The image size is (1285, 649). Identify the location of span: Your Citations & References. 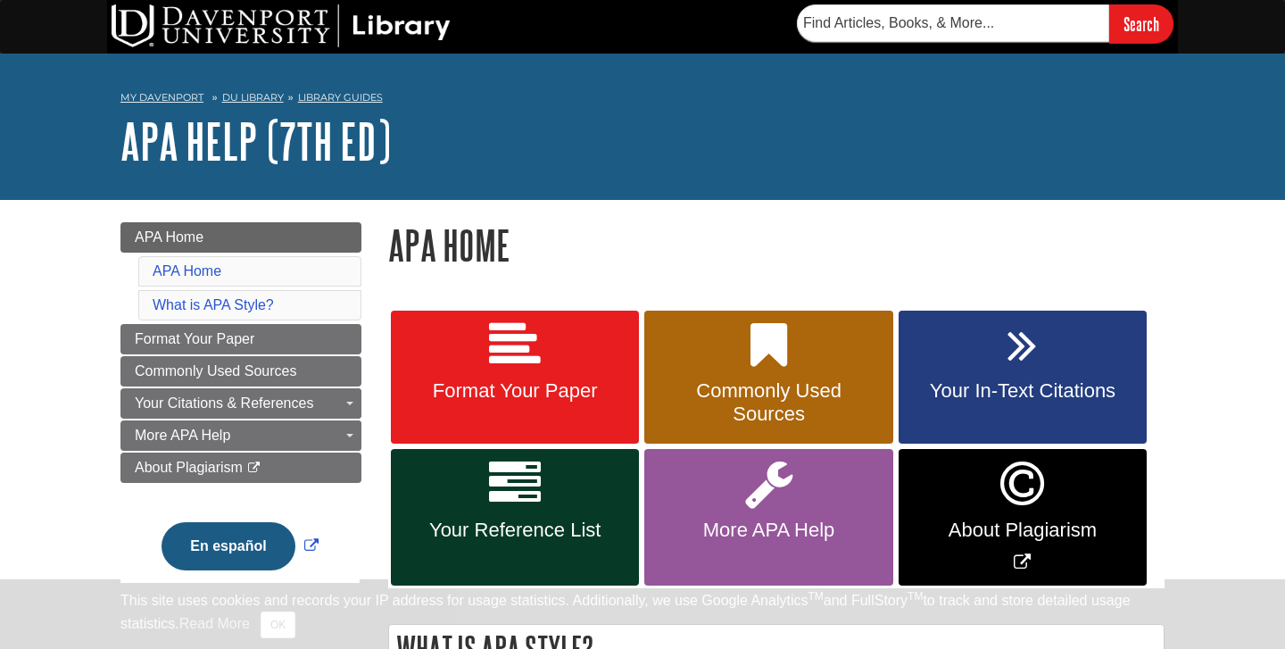
(224, 402).